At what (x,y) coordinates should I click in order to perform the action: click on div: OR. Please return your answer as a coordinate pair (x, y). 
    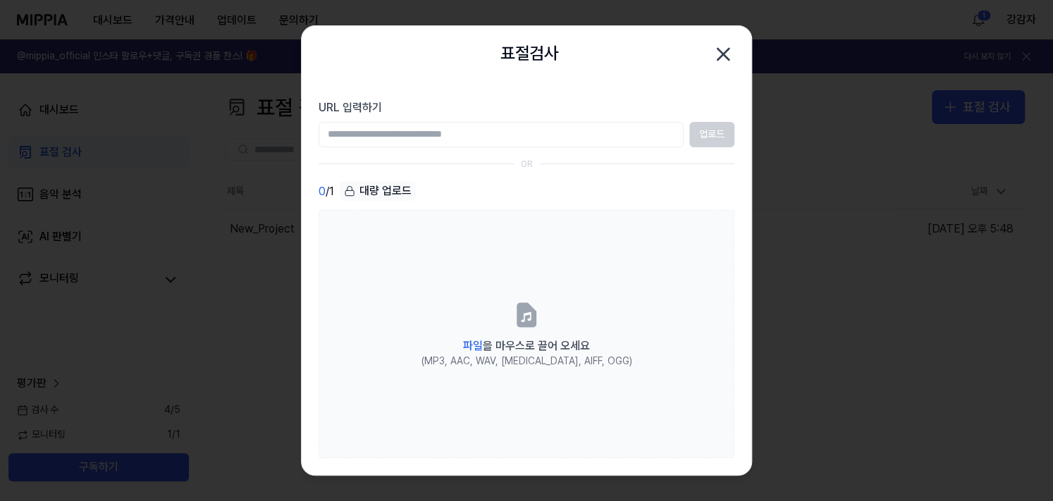
    Looking at the image, I should click on (526, 164).